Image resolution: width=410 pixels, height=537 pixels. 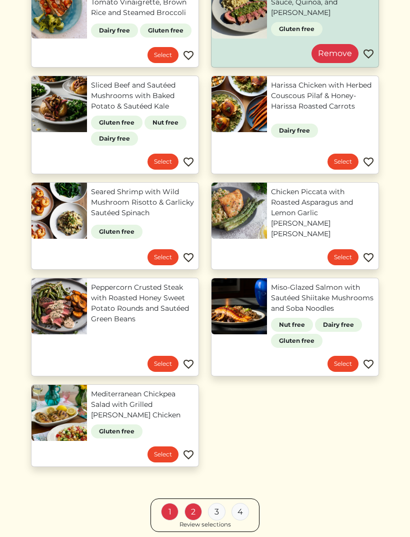 I want to click on div: 3, so click(x=217, y=511).